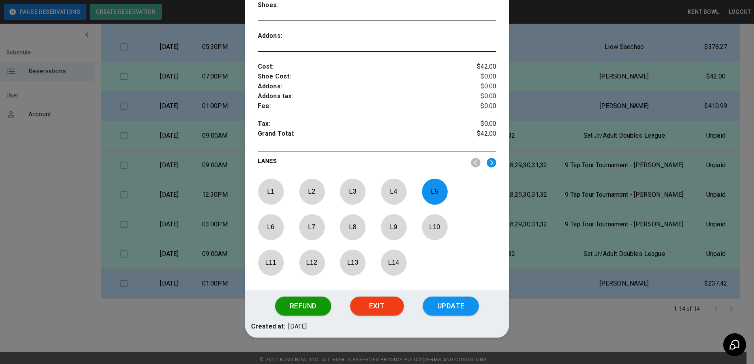  I want to click on p: L 4, so click(393, 191).